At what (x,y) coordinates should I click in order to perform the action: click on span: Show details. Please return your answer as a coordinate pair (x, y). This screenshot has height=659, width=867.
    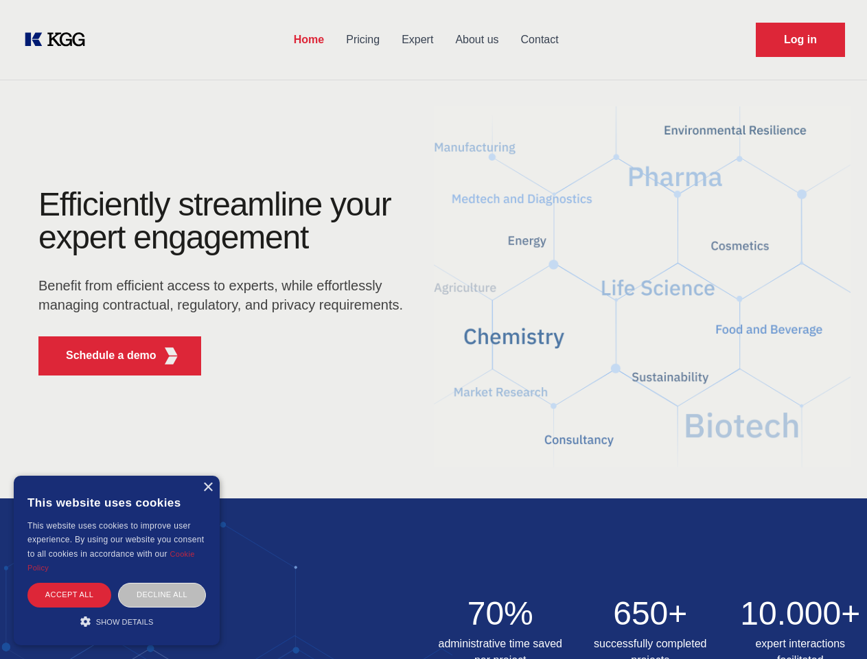
    Looking at the image, I should click on (125, 622).